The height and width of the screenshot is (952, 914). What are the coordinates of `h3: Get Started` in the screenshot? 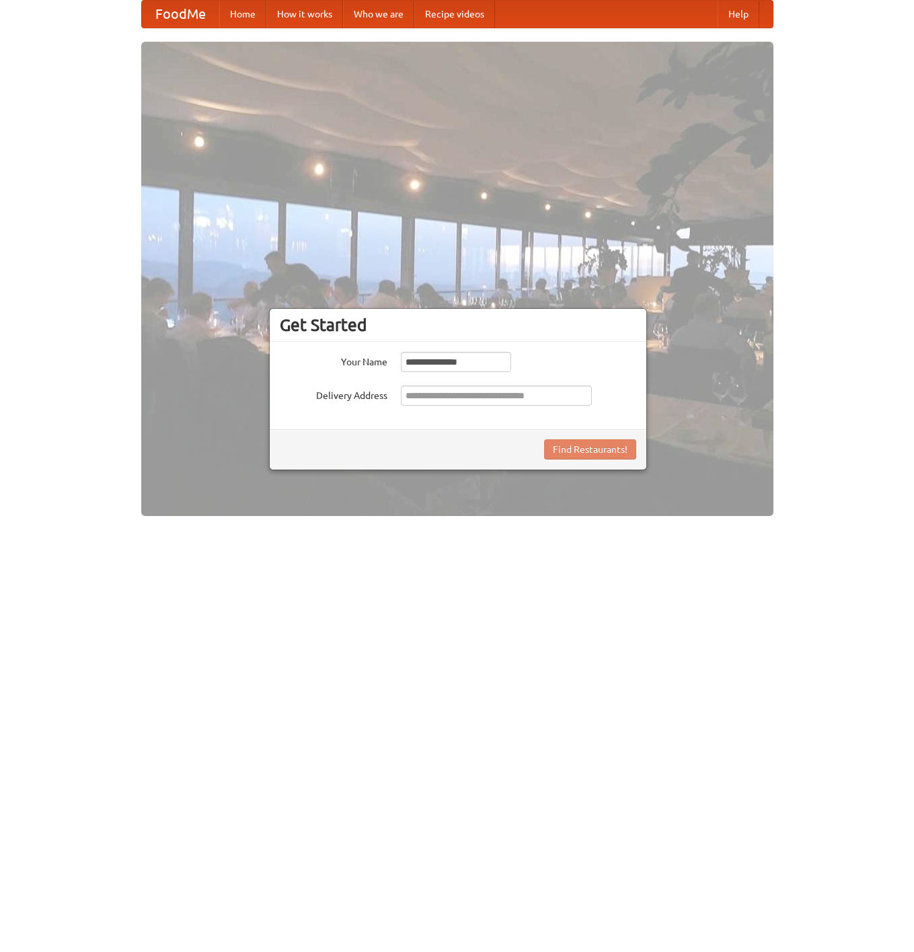 It's located at (458, 325).